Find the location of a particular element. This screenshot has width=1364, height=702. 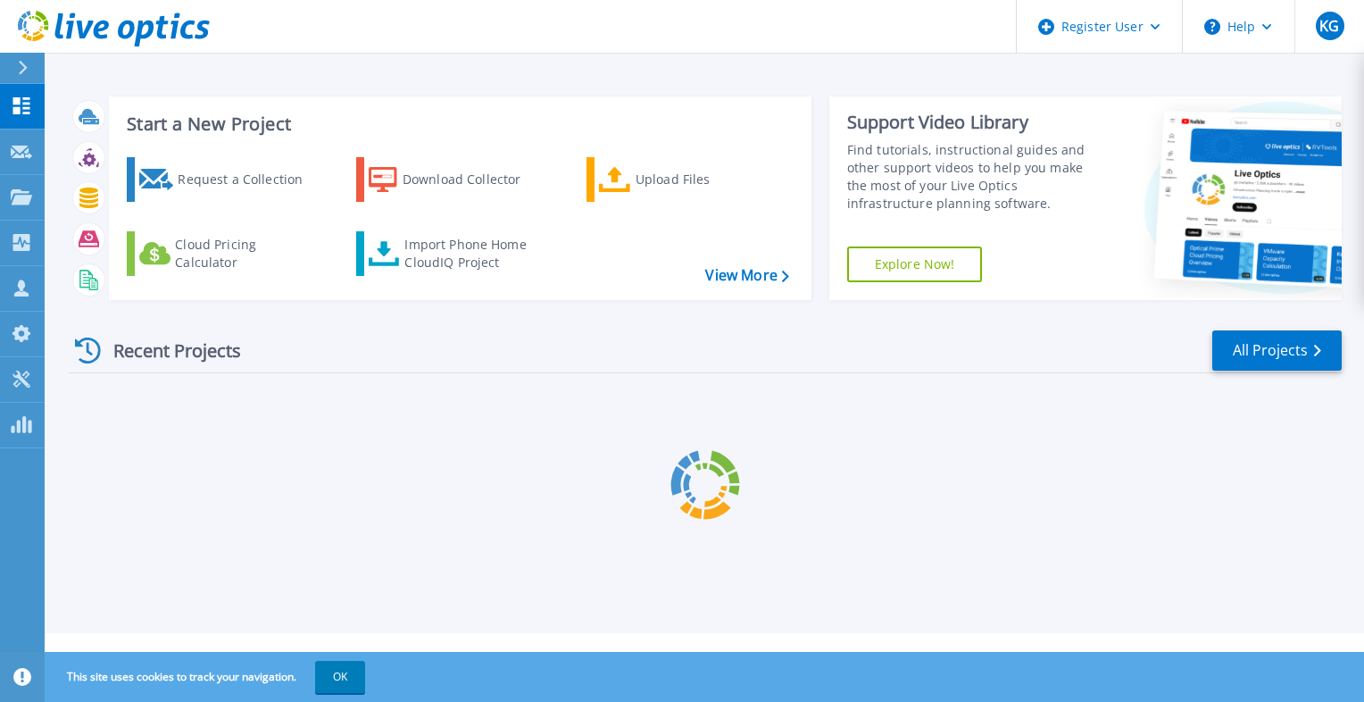

div: Support Video Library is located at coordinates (976, 122).